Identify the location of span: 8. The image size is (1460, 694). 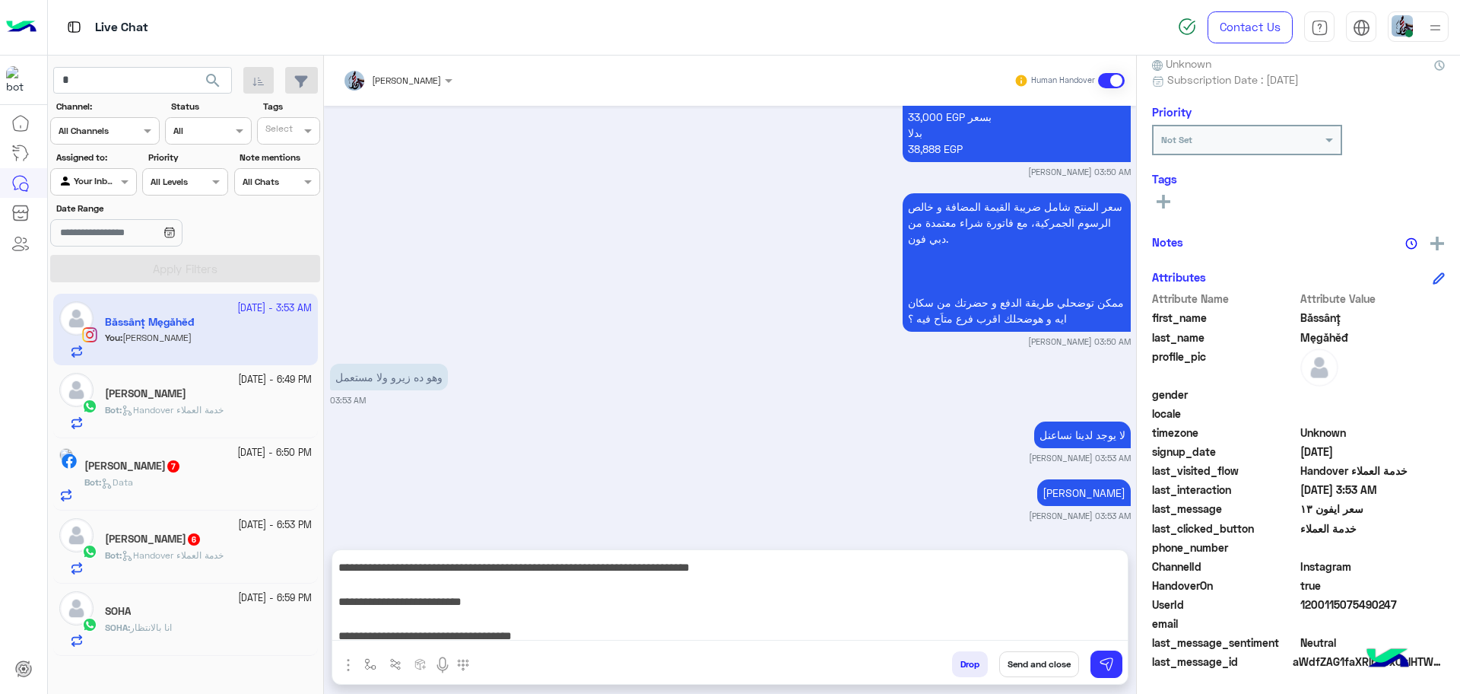
(1373, 566).